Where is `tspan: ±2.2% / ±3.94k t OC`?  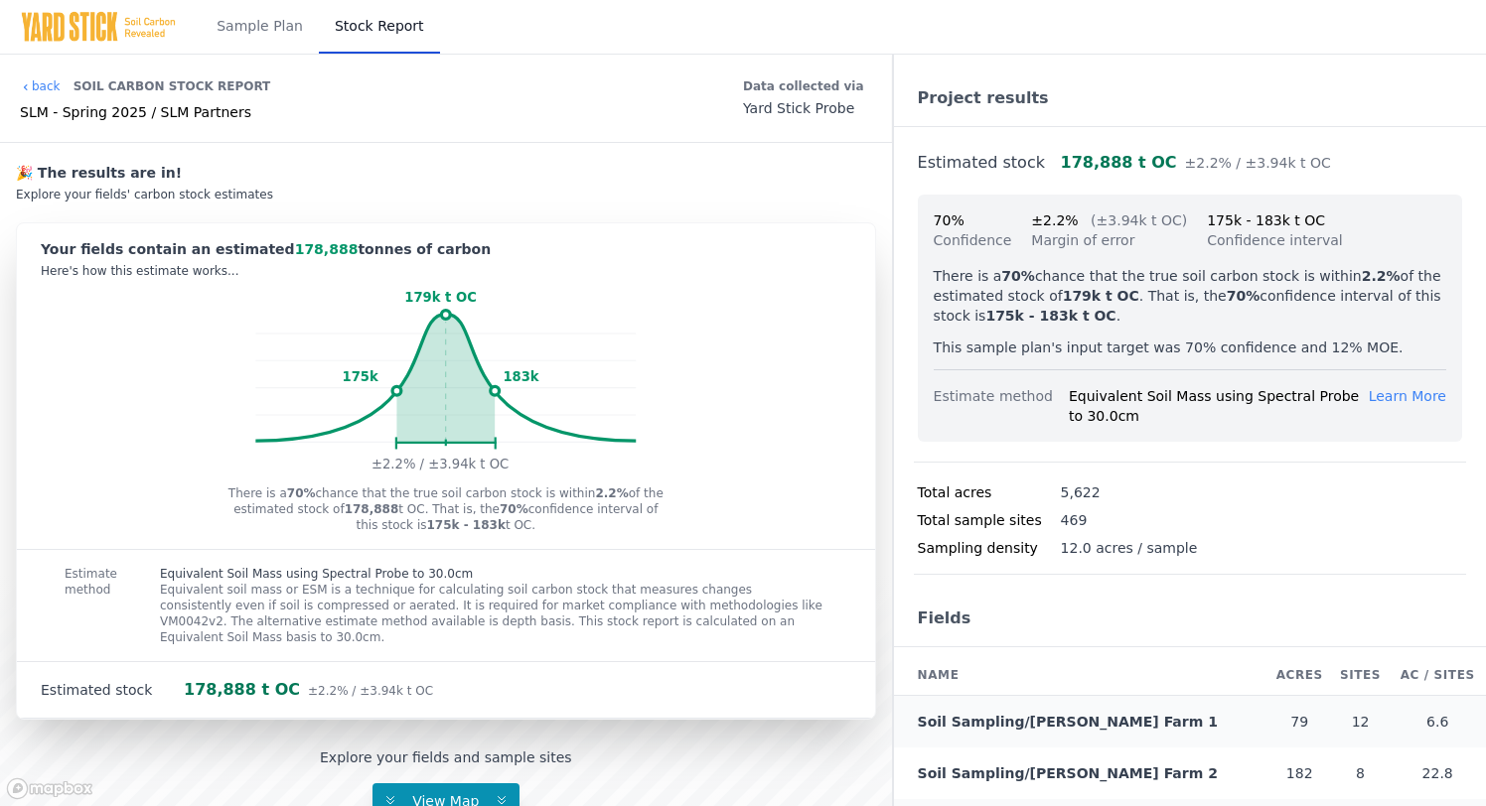
tspan: ±2.2% / ±3.94k t OC is located at coordinates (440, 464).